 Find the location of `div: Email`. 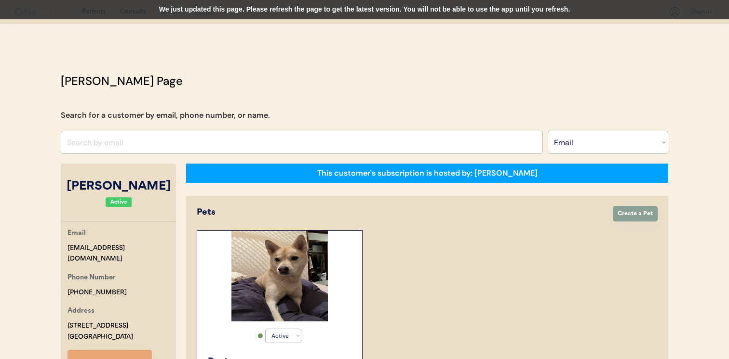

div: Email is located at coordinates (77, 233).